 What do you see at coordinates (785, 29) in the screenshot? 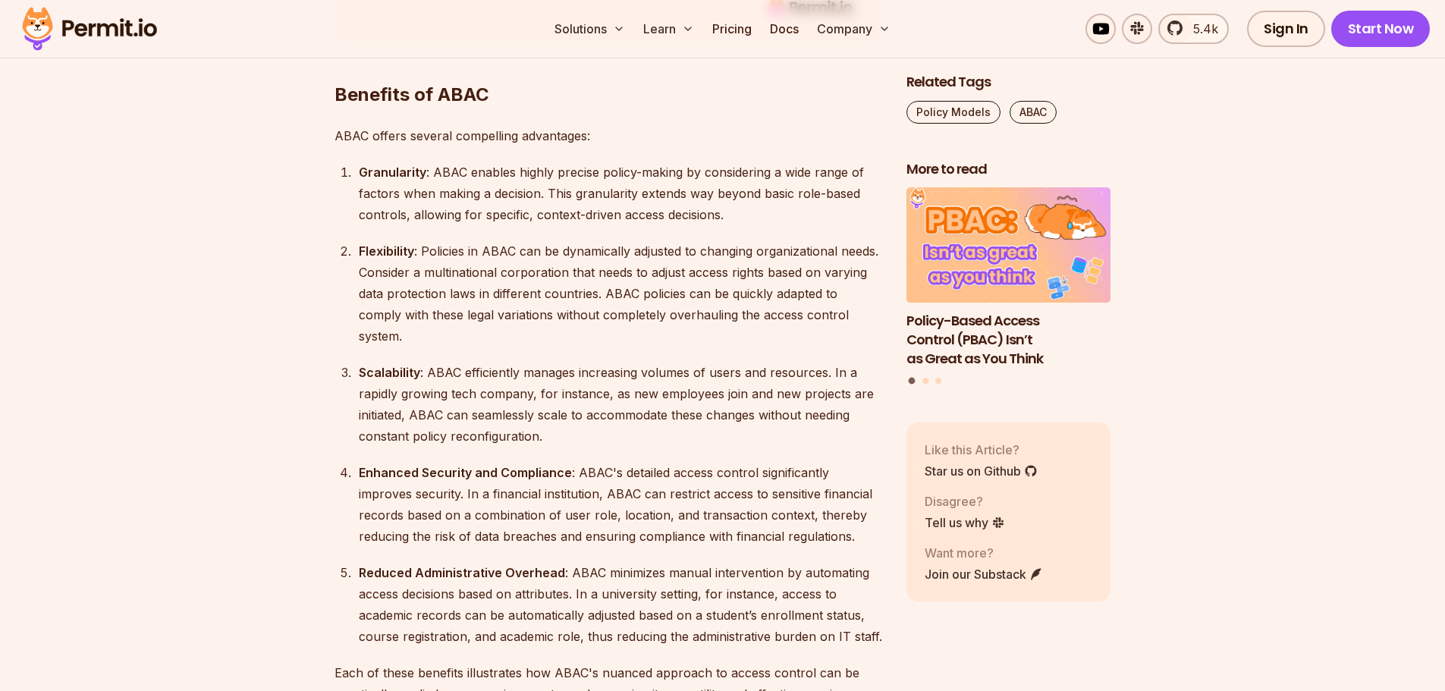
I see `a: Docs` at bounding box center [785, 29].